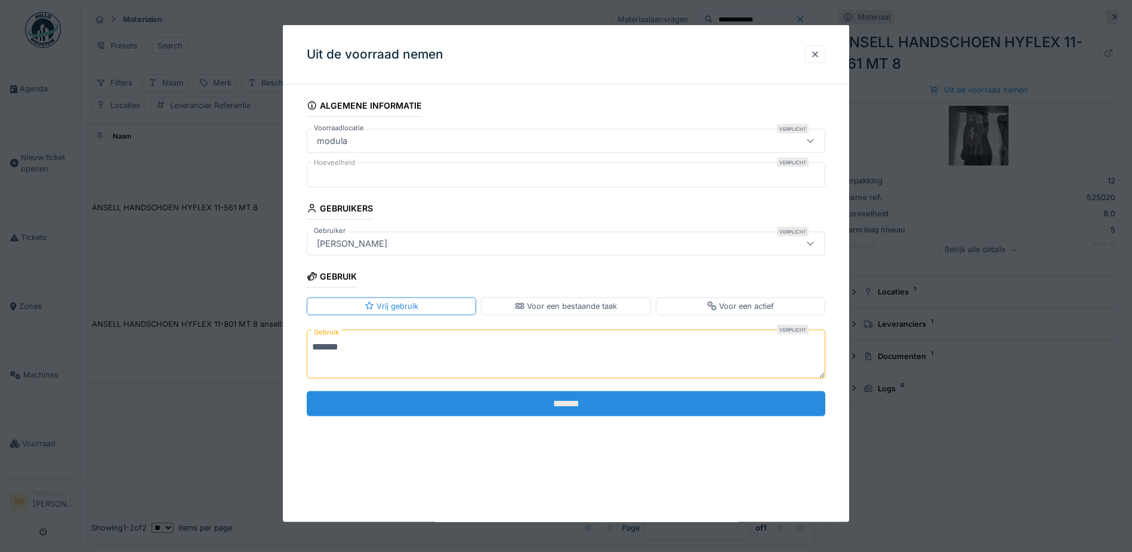 The height and width of the screenshot is (552, 1132). Describe the element at coordinates (332, 141) in the screenshot. I see `div: modula` at that location.